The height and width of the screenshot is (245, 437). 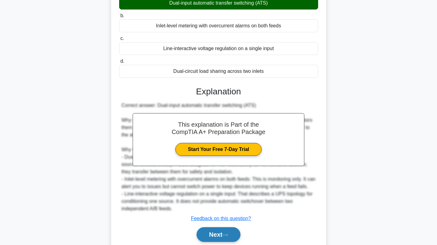 What do you see at coordinates (218, 26) in the screenshot?
I see `div: Inlet-level metering with overcurrent alarms on both feeds` at bounding box center [218, 26].